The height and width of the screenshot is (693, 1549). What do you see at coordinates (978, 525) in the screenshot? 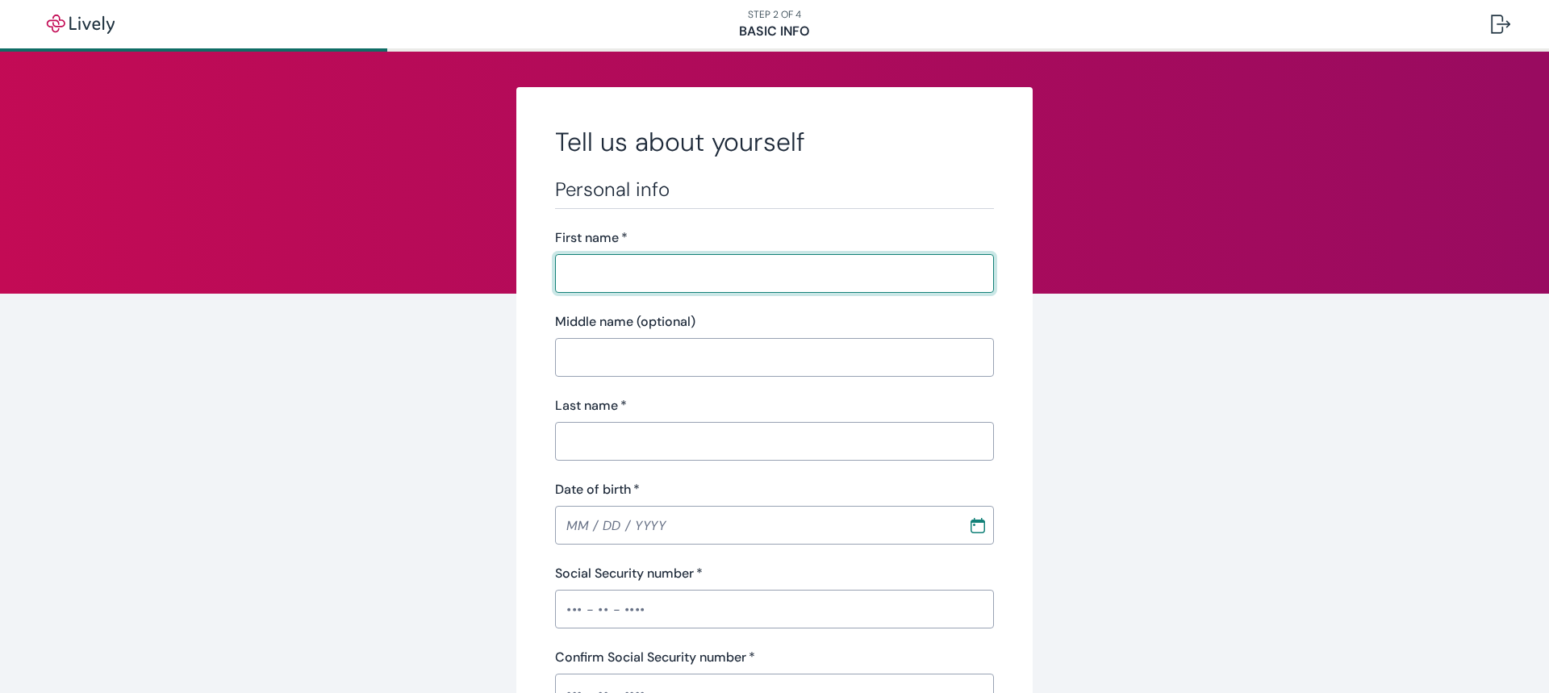
I see `button: Choose date` at bounding box center [978, 525].